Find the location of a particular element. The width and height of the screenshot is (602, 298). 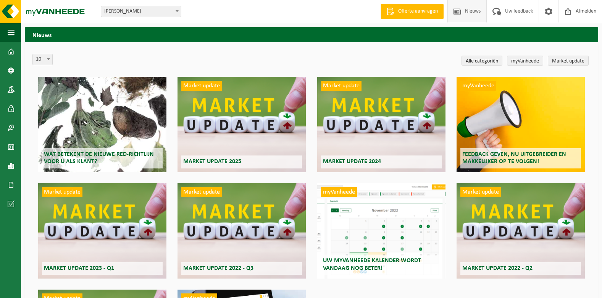

a: Alle categoriën is located at coordinates (481, 61).